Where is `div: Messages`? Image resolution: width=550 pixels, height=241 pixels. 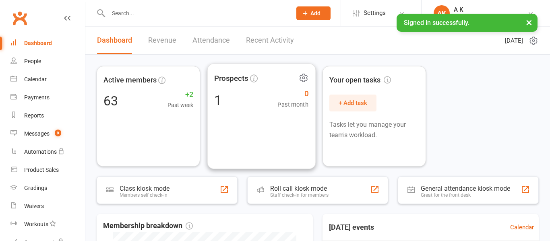 div: Messages is located at coordinates (37, 134).